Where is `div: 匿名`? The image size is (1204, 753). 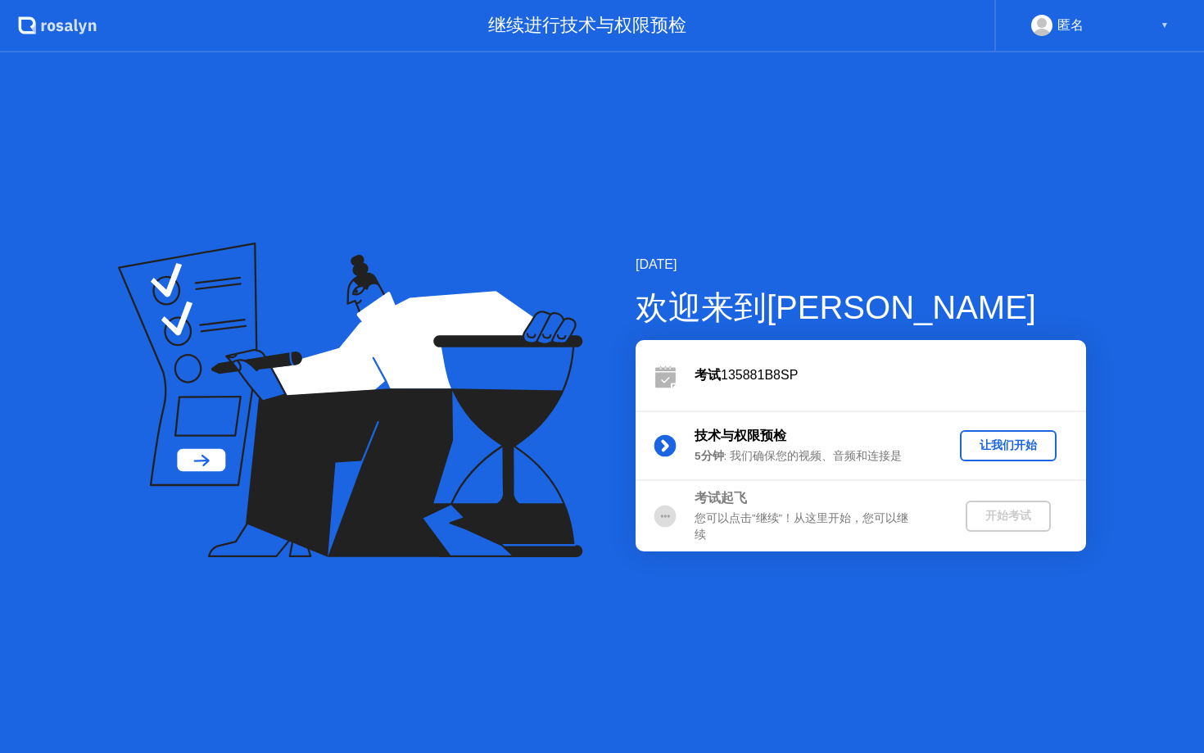 div: 匿名 is located at coordinates (1070, 25).